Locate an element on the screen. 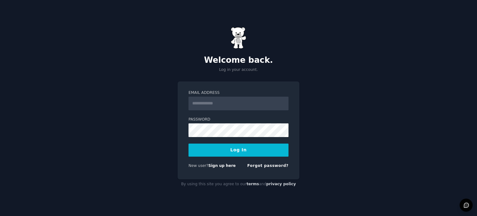 The height and width of the screenshot is (216, 477). p: Log in your account. is located at coordinates (239, 70).